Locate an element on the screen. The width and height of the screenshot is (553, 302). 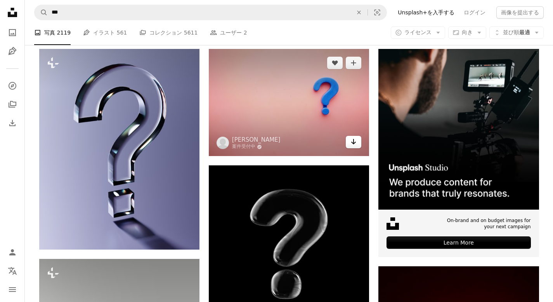
img: file-1715652217532-464736461acbimage is located at coordinates (458, 129).